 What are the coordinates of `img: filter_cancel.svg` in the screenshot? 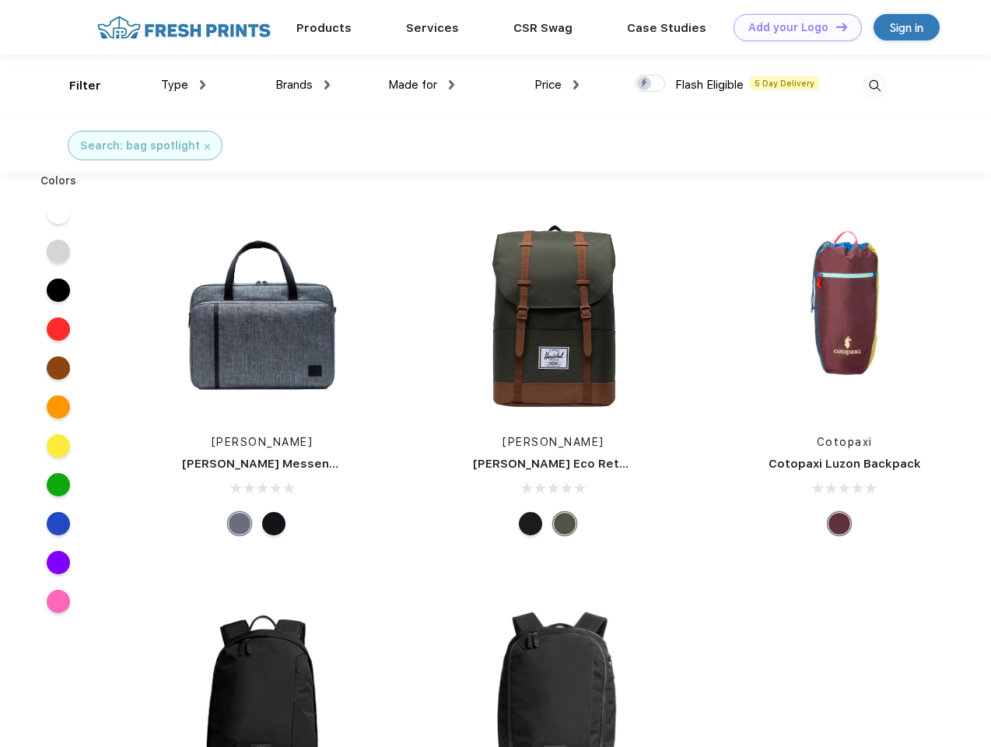 It's located at (207, 146).